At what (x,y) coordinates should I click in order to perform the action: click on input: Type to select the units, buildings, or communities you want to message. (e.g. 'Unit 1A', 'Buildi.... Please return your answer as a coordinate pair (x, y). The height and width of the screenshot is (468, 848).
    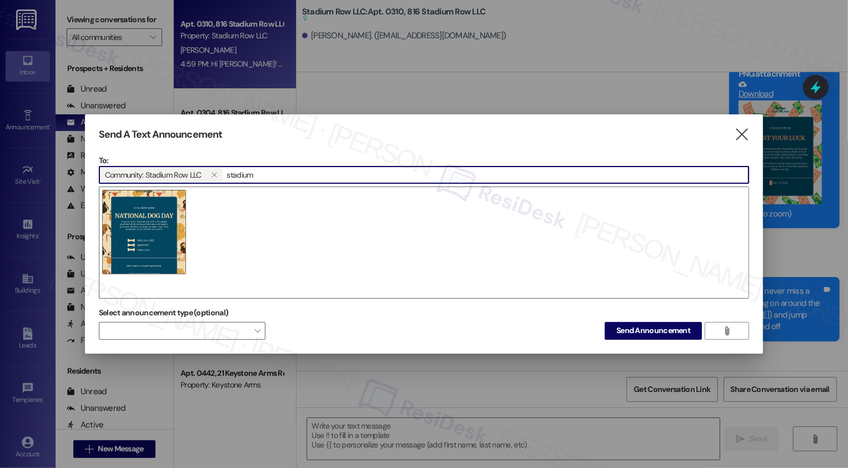
    Looking at the image, I should click on (487, 175).